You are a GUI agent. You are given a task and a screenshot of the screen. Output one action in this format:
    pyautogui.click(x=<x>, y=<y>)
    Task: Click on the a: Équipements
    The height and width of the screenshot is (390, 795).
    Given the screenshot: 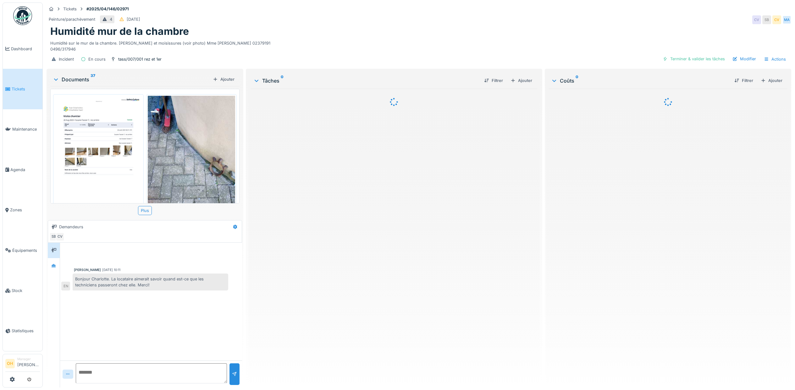 What is the action you would take?
    pyautogui.click(x=23, y=251)
    